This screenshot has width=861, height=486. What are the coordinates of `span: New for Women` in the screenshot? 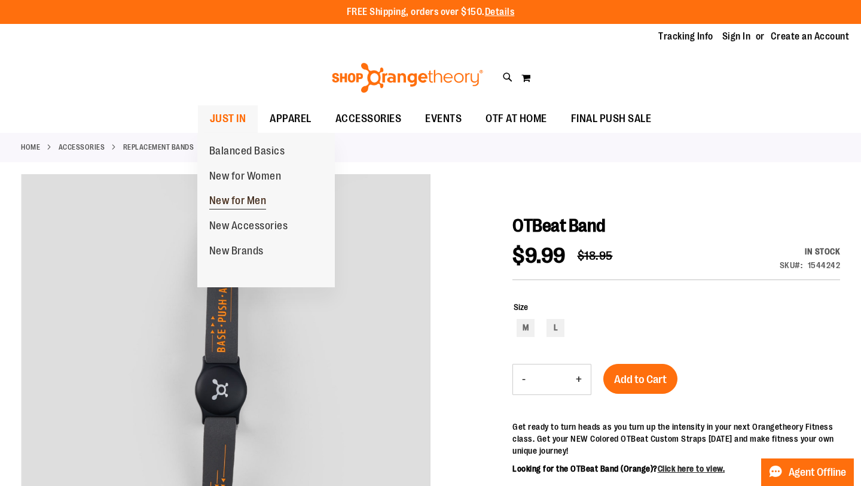 It's located at (245, 177).